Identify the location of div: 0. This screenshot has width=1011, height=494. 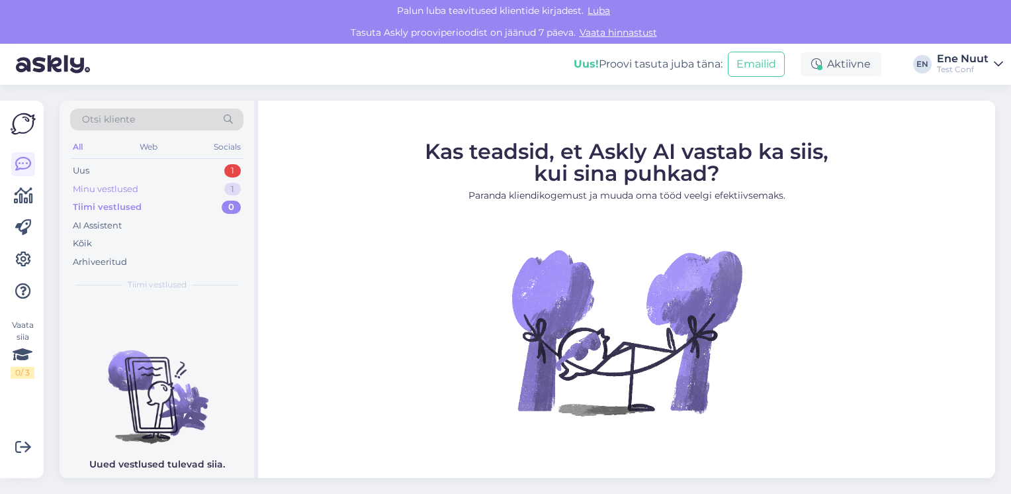
(231, 207).